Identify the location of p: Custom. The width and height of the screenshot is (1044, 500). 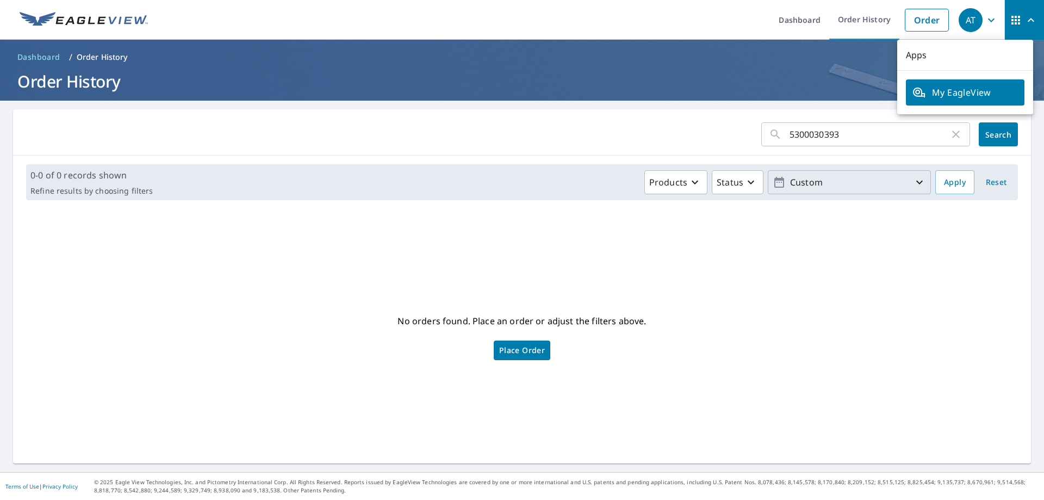
(850, 182).